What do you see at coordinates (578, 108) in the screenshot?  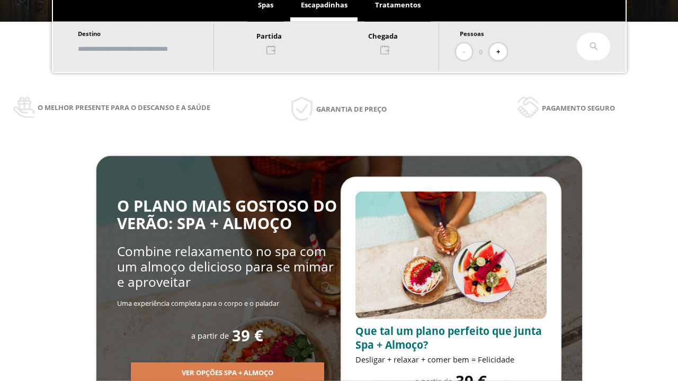 I see `span: Pagamento seguro` at bounding box center [578, 108].